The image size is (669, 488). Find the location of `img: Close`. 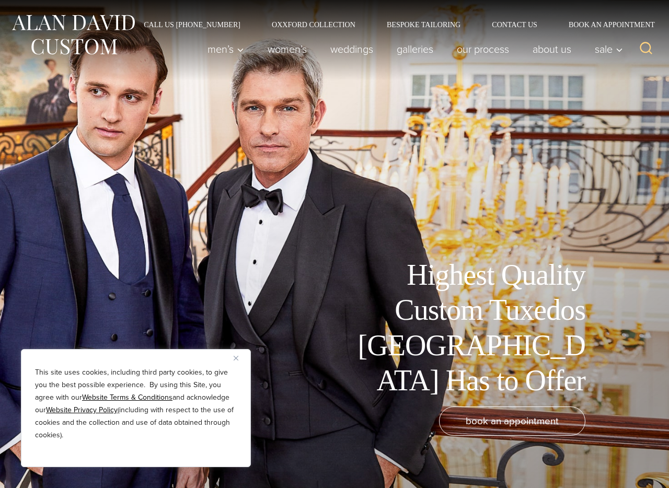

img: Close is located at coordinates (236, 358).